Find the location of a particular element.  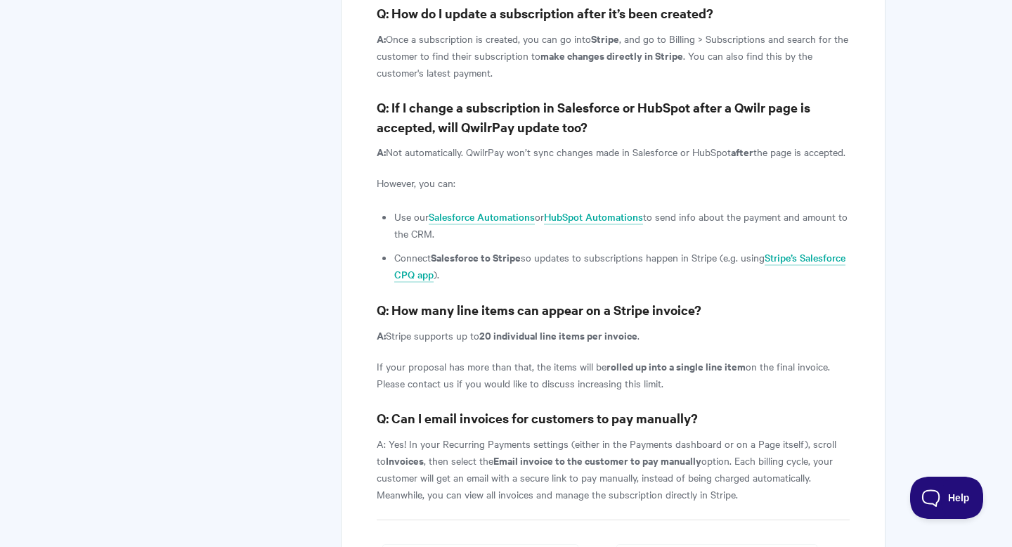

strong: Salesforce to Stripe is located at coordinates (476, 256).